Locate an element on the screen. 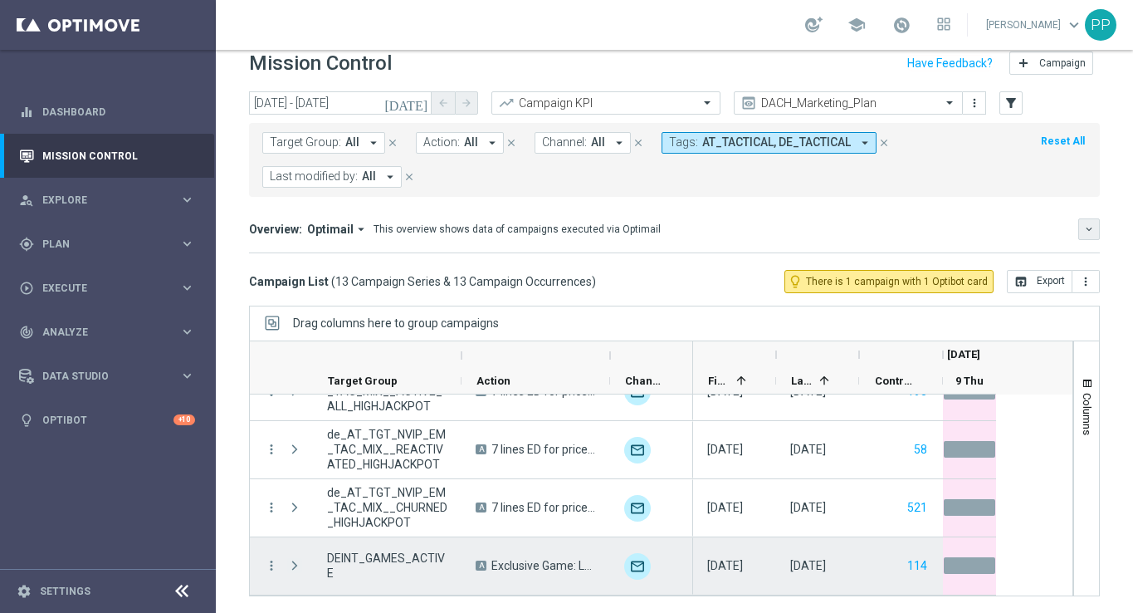 Image resolution: width=1133 pixels, height=613 pixels. div: Optibot is located at coordinates (107, 419).